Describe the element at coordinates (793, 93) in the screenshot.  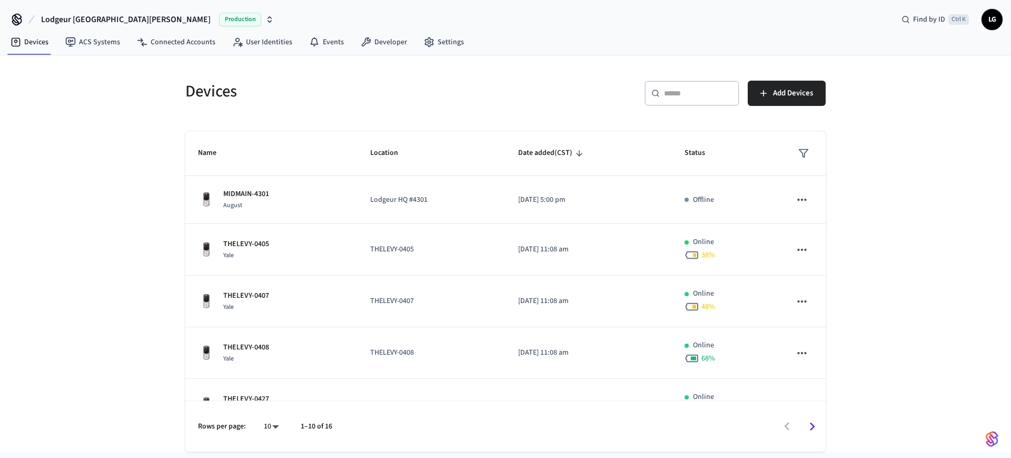
I see `span: Add Devices` at that location.